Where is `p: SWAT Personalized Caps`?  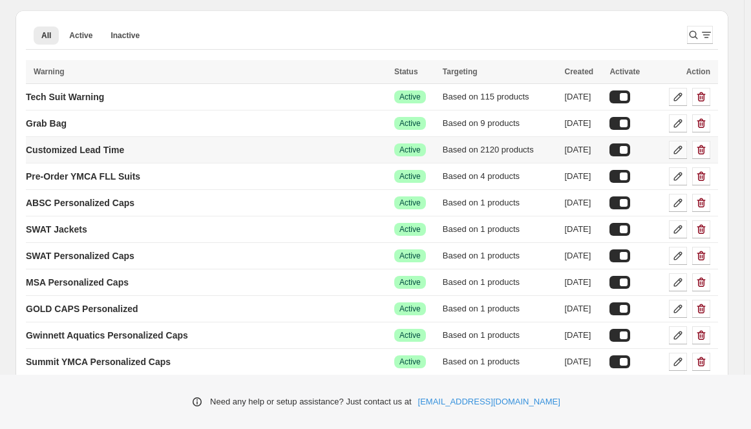 p: SWAT Personalized Caps is located at coordinates (80, 256).